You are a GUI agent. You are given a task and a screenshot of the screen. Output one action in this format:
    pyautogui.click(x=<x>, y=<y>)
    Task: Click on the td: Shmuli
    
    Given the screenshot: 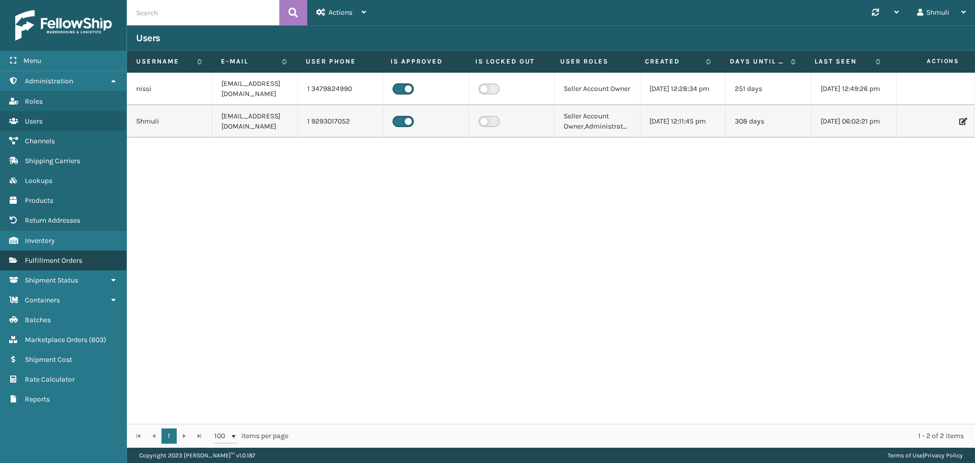 What is the action you would take?
    pyautogui.click(x=170, y=121)
    